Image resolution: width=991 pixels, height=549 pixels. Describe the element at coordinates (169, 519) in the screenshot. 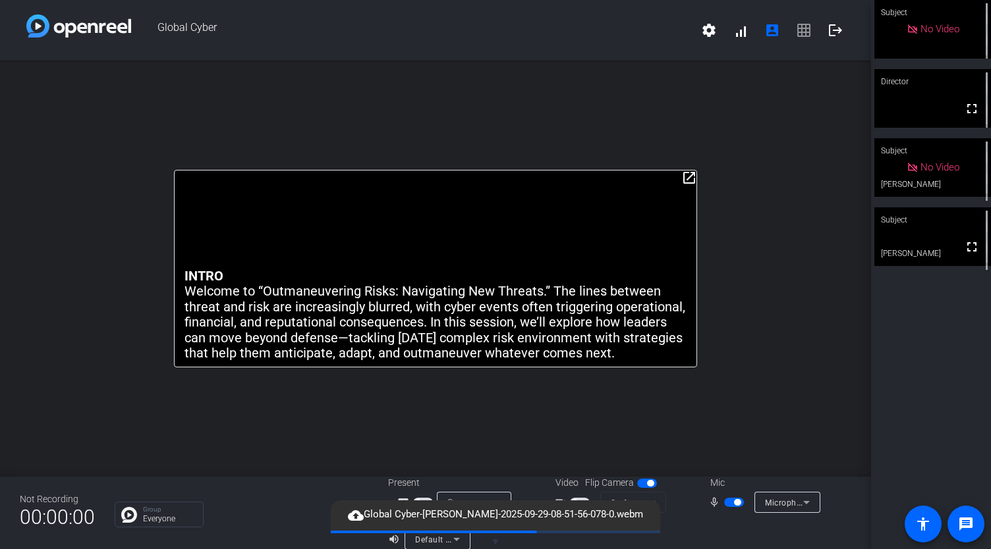

I see `p: Everyone` at that location.